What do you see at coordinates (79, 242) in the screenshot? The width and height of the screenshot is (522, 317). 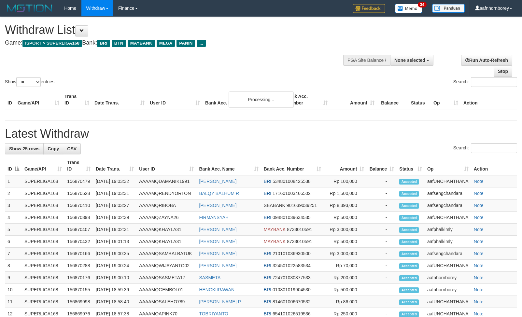 I see `td: 156870432` at bounding box center [79, 242].